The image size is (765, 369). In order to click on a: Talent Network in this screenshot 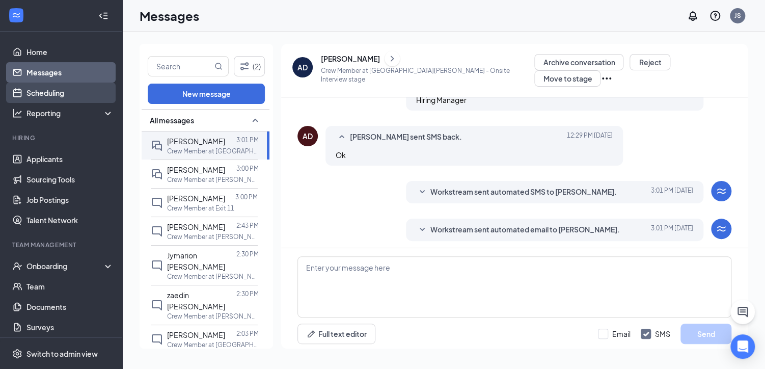, I will do `click(70, 220)`.